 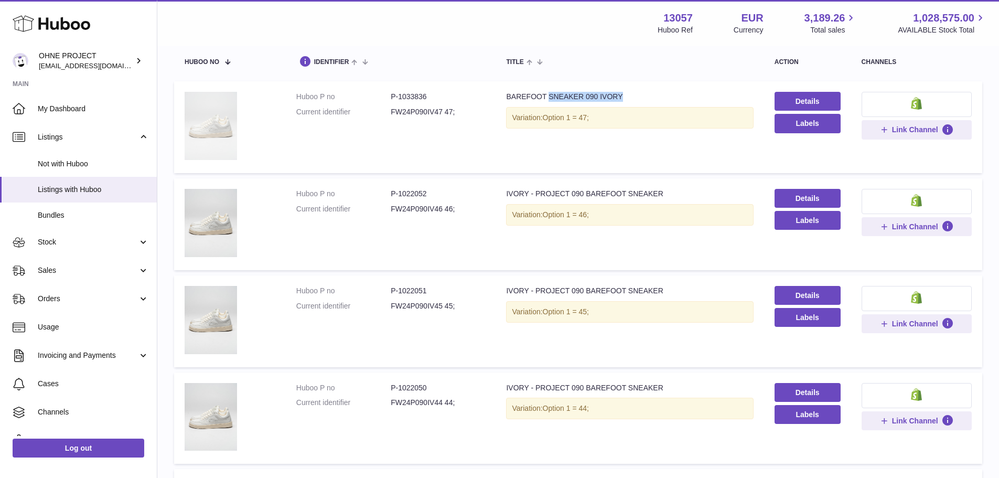 I want to click on a: 3,189.26 Total sales, so click(x=831, y=23).